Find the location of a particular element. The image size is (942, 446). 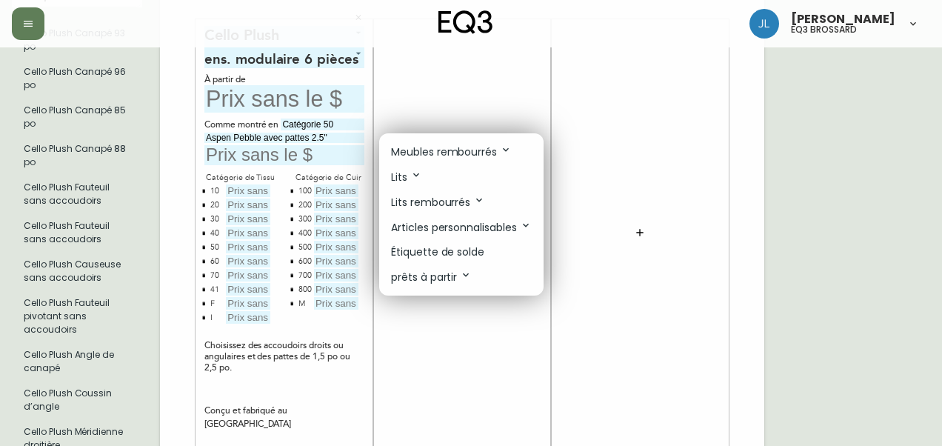

p: prêts à partir is located at coordinates (431, 277).